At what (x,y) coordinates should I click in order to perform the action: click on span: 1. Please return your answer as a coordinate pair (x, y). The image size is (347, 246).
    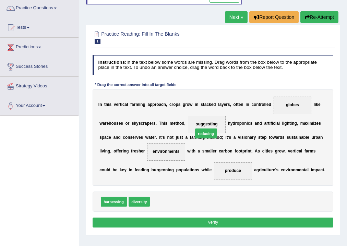
    Looking at the image, I should click on (98, 41).